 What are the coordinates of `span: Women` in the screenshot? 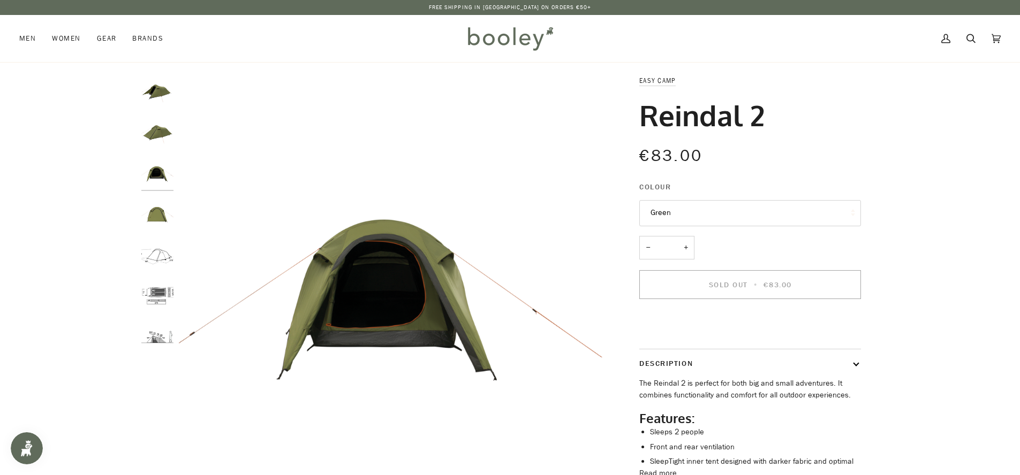 It's located at (66, 39).